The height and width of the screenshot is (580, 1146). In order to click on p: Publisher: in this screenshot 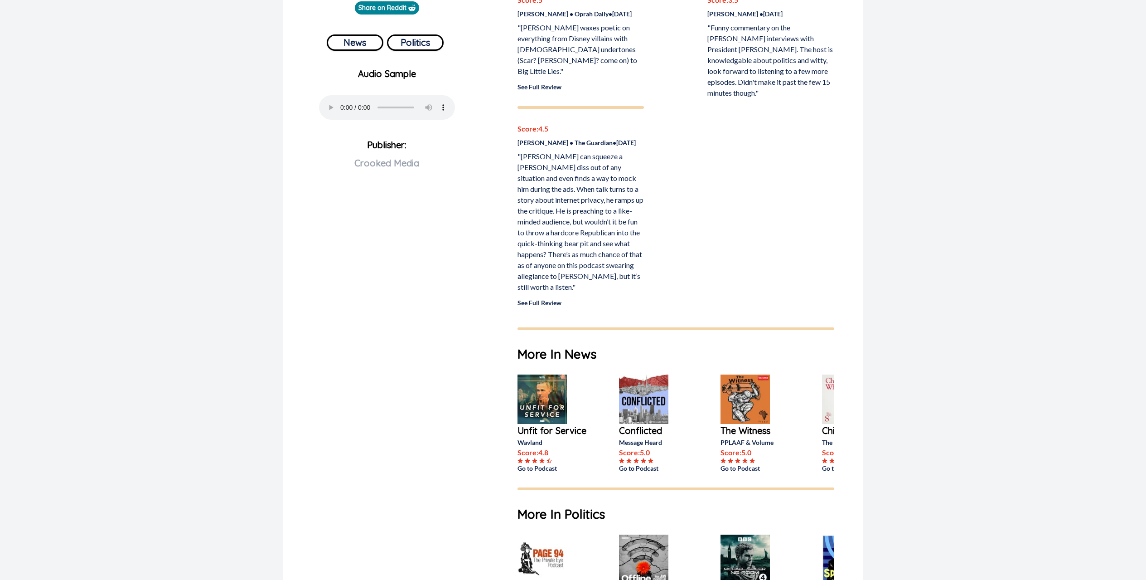, I will do `click(387, 169)`.